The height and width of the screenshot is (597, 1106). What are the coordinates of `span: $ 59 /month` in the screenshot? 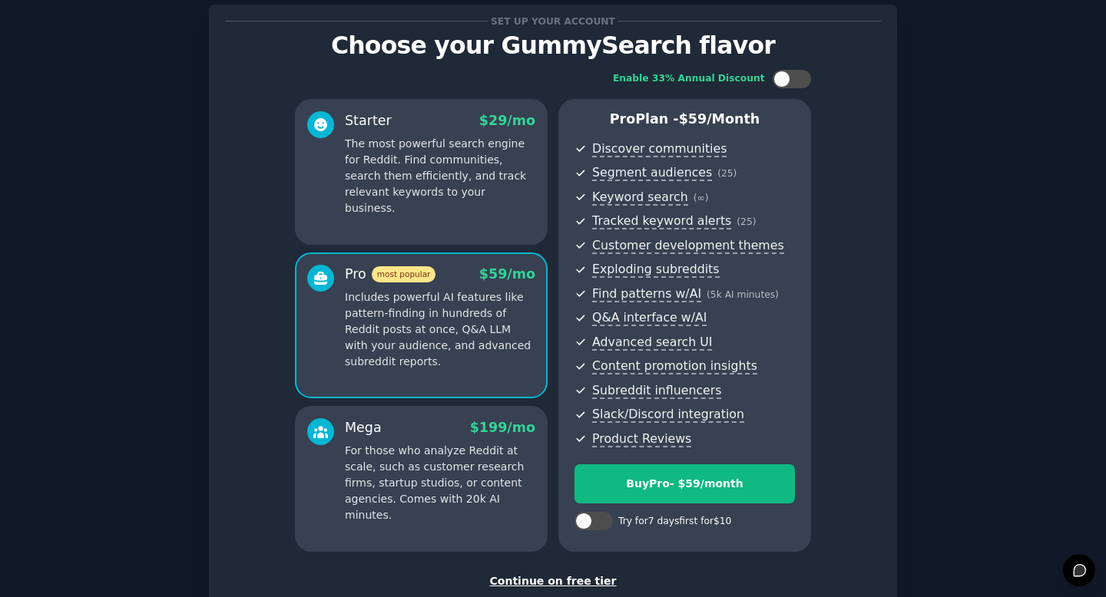 It's located at (720, 119).